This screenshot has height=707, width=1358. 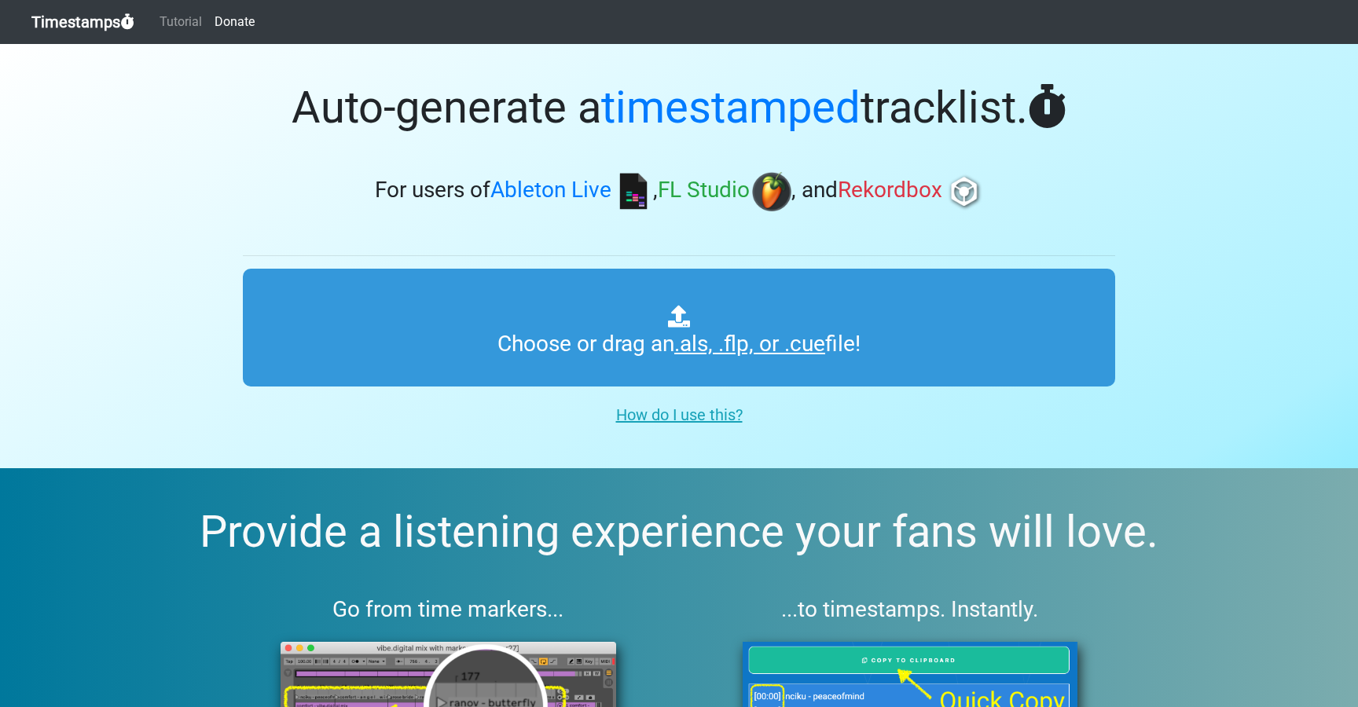 What do you see at coordinates (679, 192) in the screenshot?
I see `h3: For users of , , and` at bounding box center [679, 192].